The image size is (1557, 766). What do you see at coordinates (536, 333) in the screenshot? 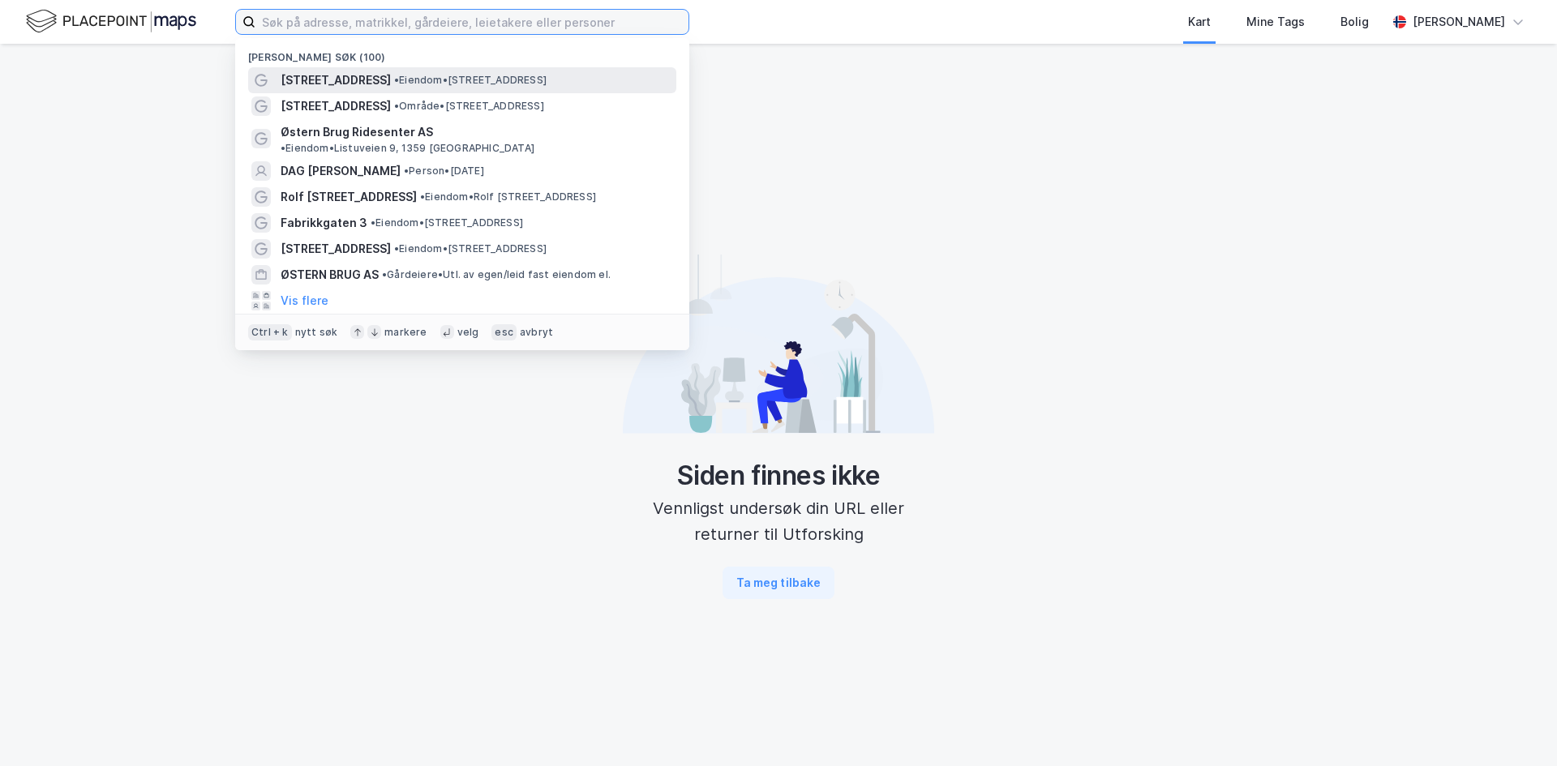
I see `div: avbryt` at bounding box center [536, 333].